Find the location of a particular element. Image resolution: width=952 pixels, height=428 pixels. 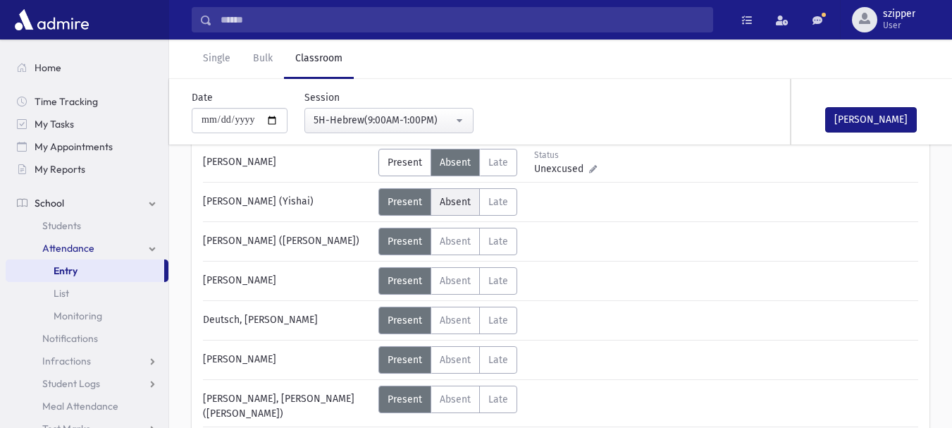

a: List is located at coordinates (87, 293).